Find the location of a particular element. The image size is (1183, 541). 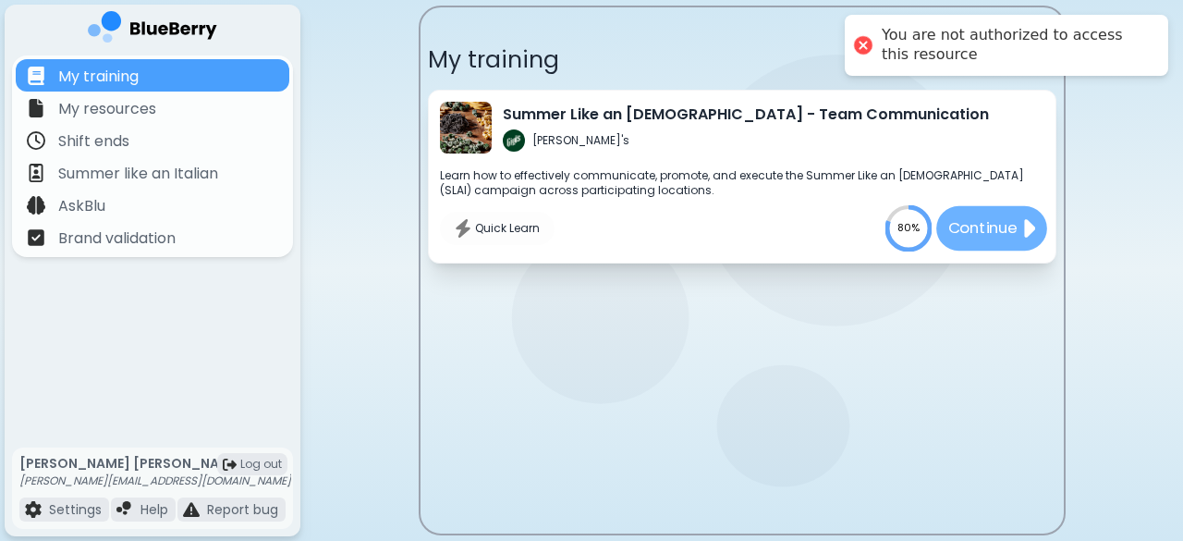

p: Brand validation is located at coordinates (117, 239).